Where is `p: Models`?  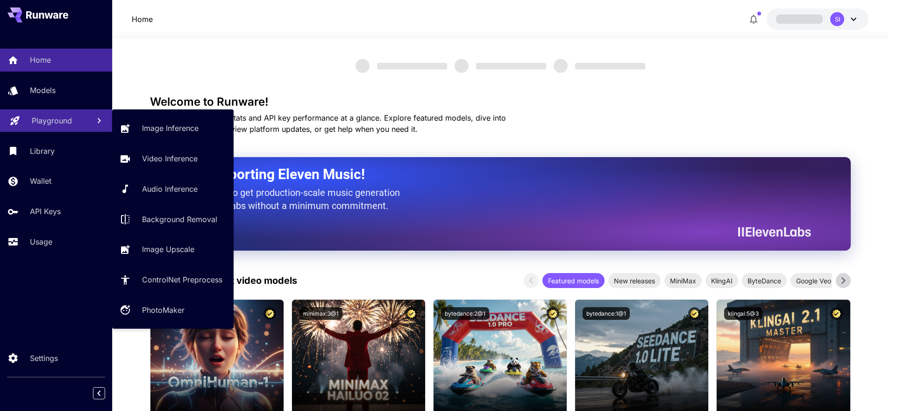 p: Models is located at coordinates (43, 90).